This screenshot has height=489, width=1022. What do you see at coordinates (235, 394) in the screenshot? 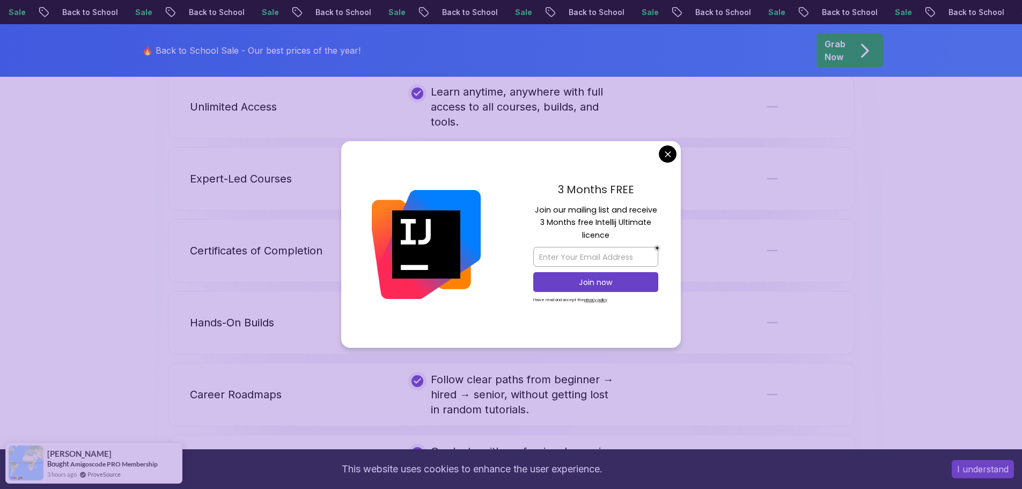
I see `p: Career Roadmaps` at bounding box center [235, 394].